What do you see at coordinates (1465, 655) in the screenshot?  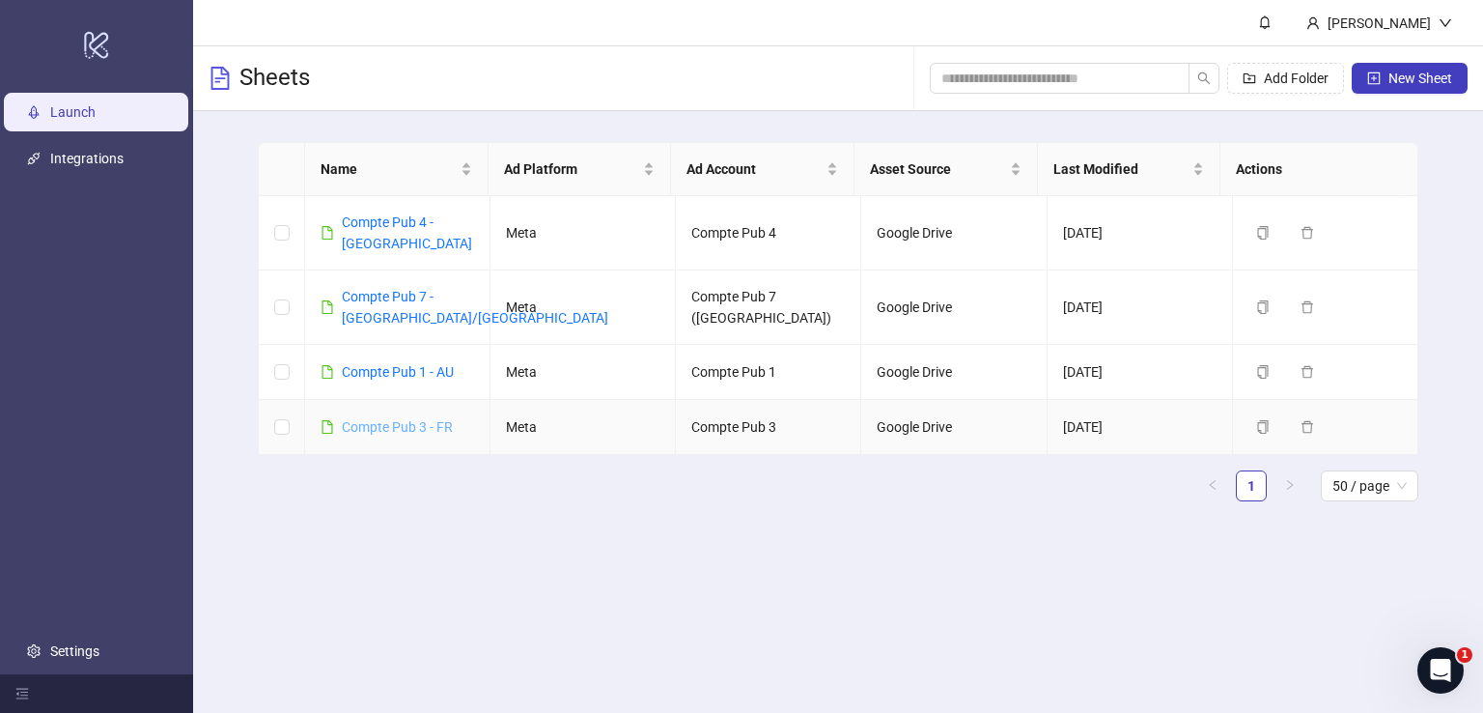 I see `span: 1` at bounding box center [1465, 655].